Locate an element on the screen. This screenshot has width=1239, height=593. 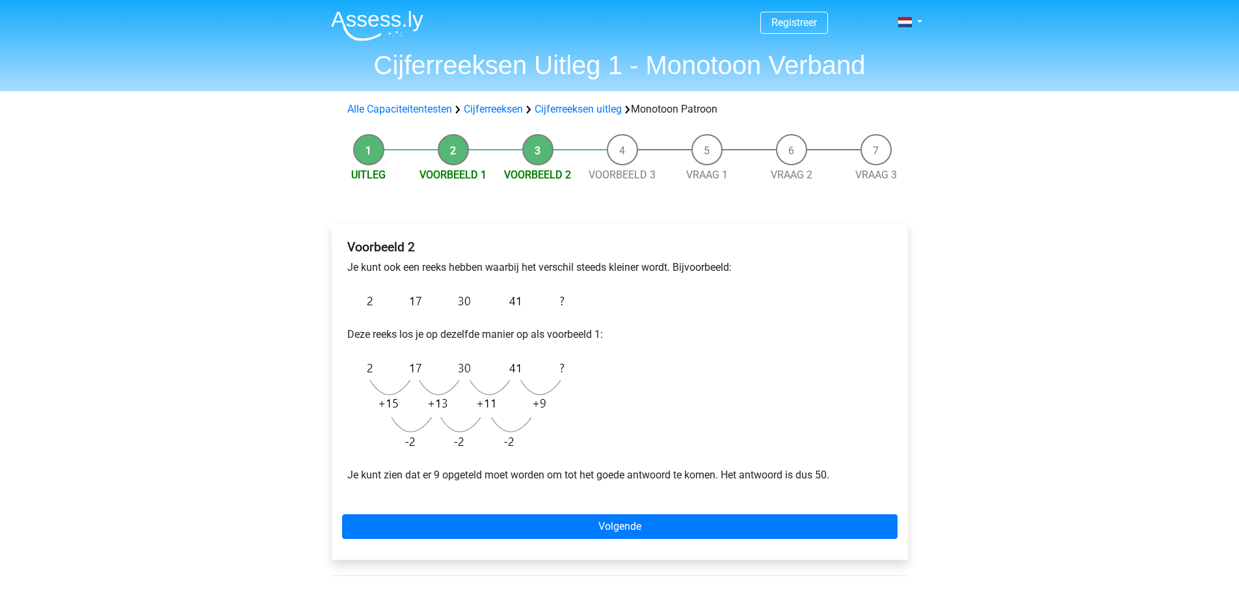
a: Volgende is located at coordinates (620, 526).